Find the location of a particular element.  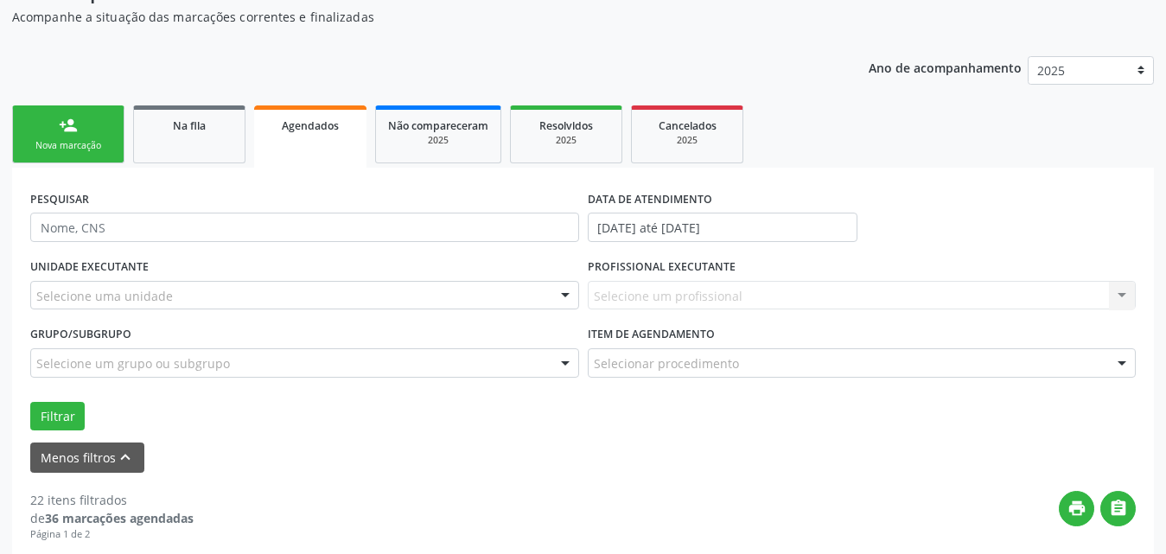

span: Na fila is located at coordinates (189, 125).